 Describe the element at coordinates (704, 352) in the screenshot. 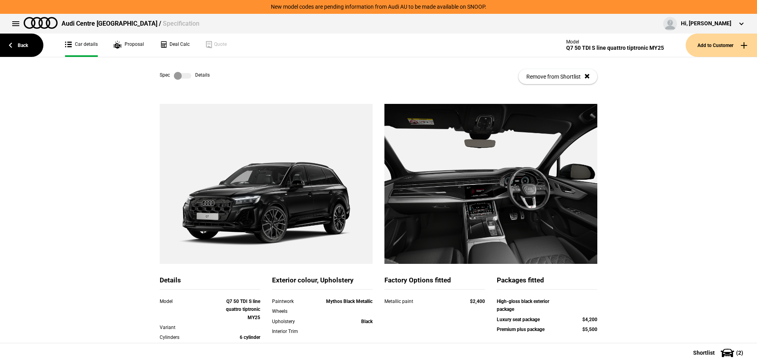

I see `span: Shortlist` at that location.